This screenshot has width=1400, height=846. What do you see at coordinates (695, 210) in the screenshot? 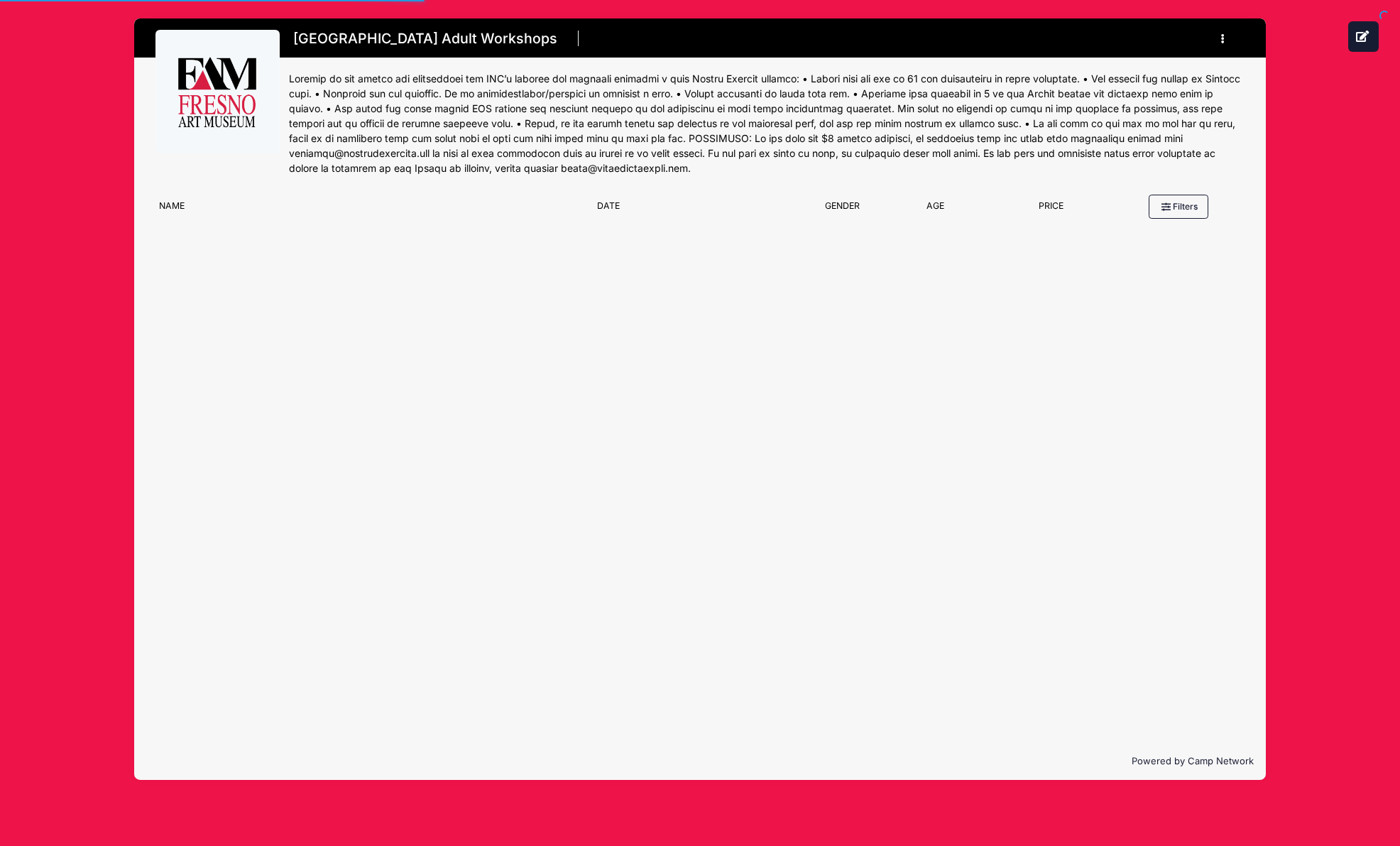
I see `div: Date` at bounding box center [695, 210].